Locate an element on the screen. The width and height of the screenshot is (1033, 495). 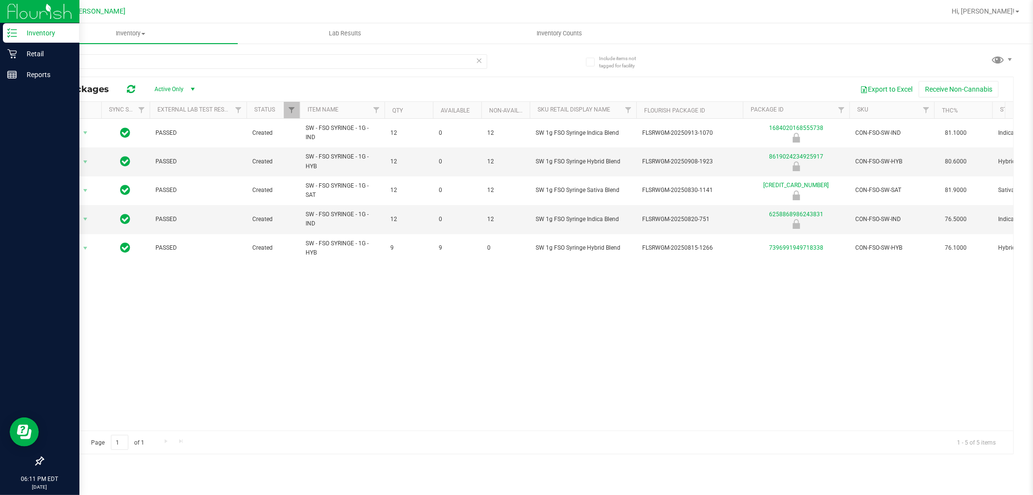
span: Clear is located at coordinates (480, 61).